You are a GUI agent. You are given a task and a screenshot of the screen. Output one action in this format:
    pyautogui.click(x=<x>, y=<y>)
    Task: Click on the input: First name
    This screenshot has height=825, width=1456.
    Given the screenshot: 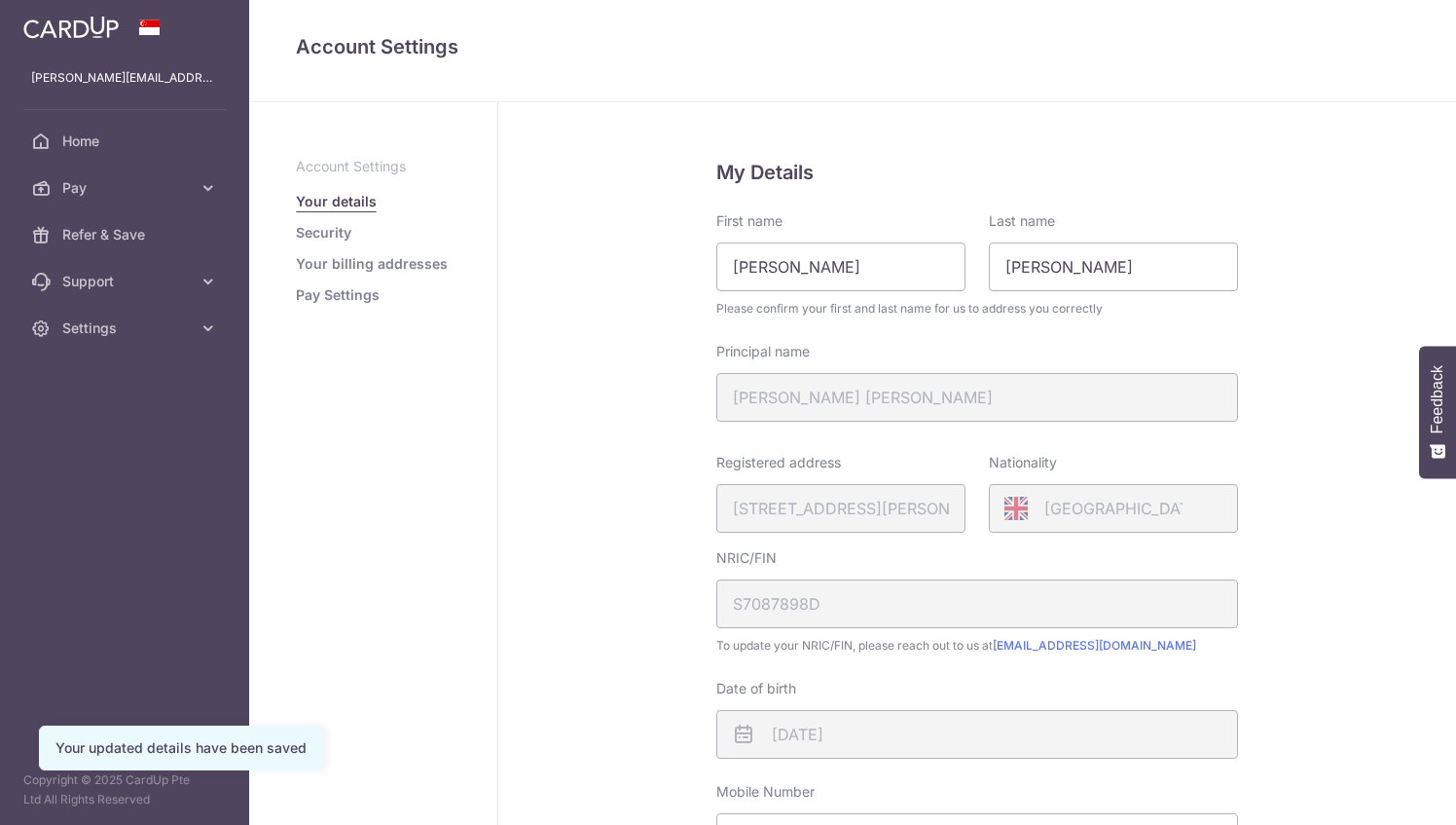 What is the action you would take?
    pyautogui.click(x=841, y=267)
    